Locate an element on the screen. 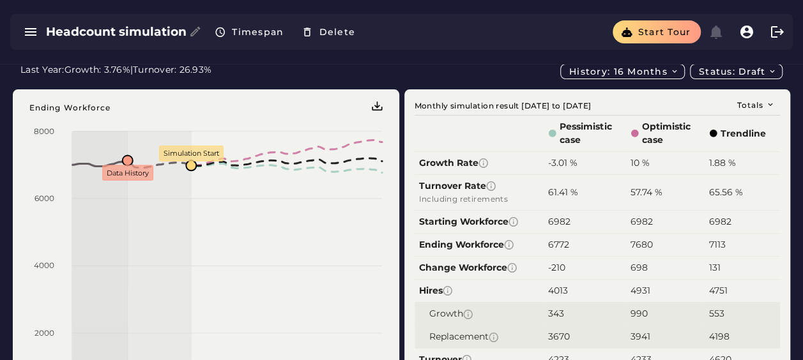 The width and height of the screenshot is (803, 360). div: Menu is located at coordinates (376, 106).